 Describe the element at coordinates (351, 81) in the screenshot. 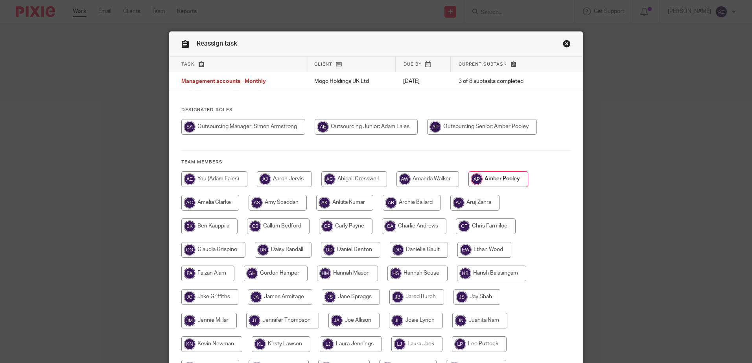

I see `p: Mogo Holdings UK Ltd` at that location.